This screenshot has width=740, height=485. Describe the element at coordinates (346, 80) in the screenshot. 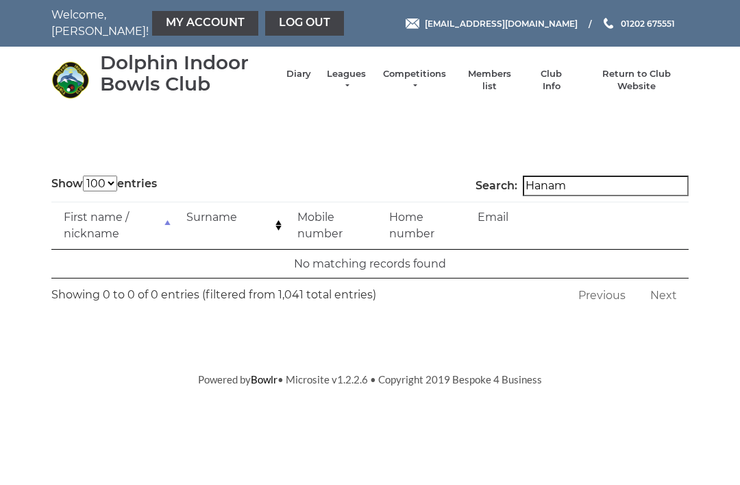

I see `a: Leagues` at that location.